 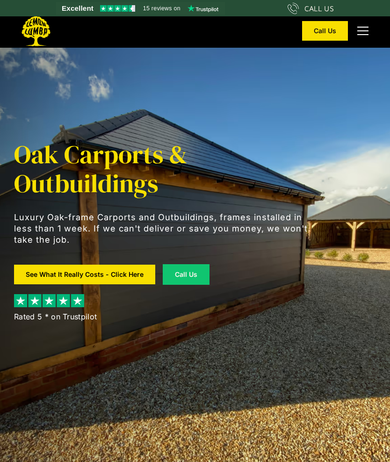 What do you see at coordinates (78, 8) in the screenshot?
I see `span: Excellent` at bounding box center [78, 8].